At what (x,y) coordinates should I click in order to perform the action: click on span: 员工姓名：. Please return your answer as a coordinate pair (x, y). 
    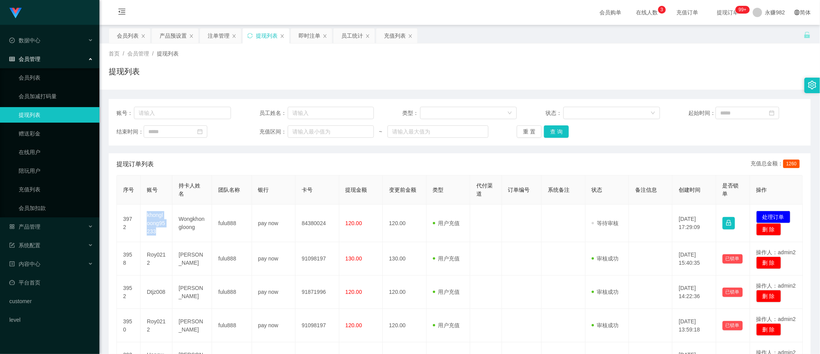
    Looking at the image, I should click on (273, 113).